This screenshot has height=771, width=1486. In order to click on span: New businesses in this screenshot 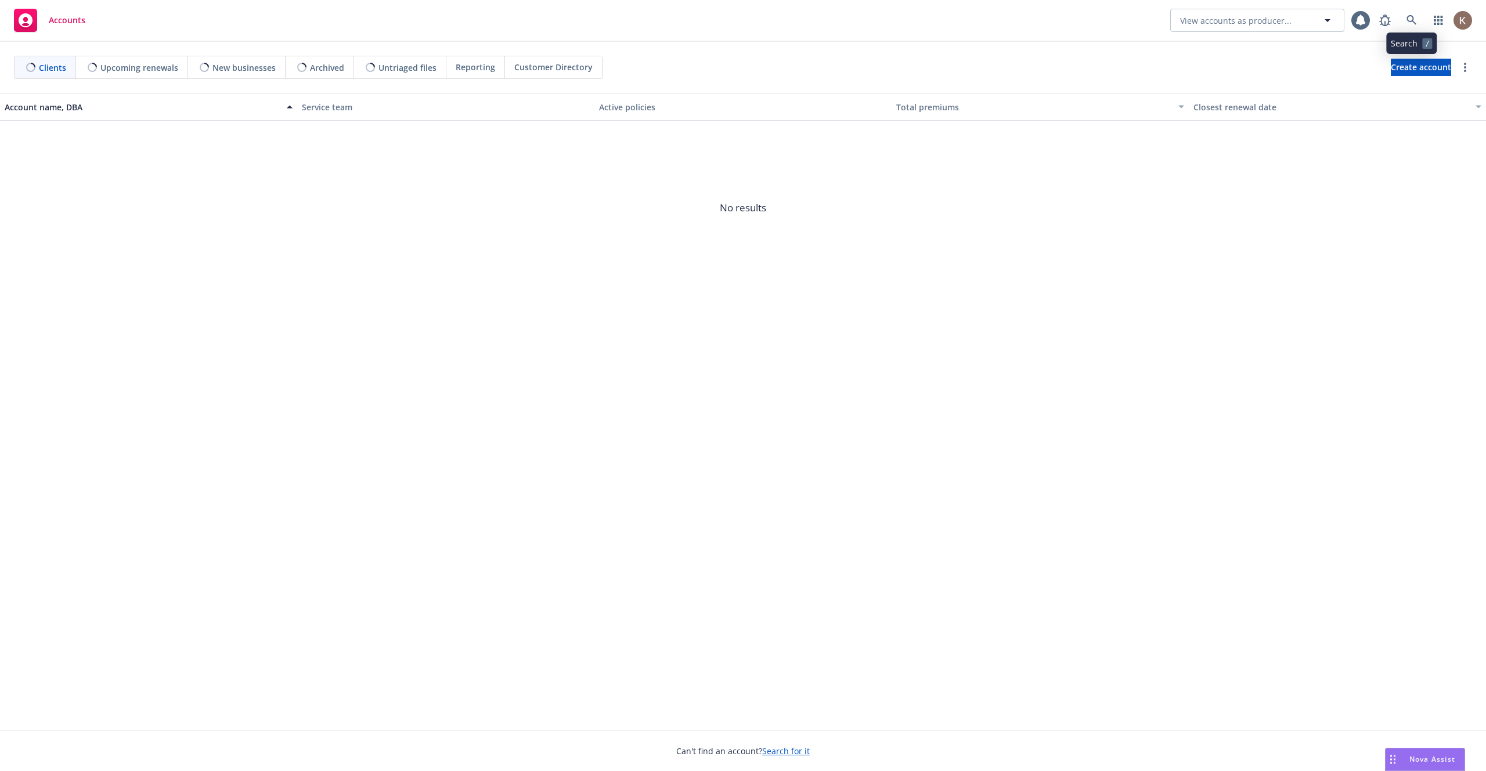, I will do `click(244, 67)`.